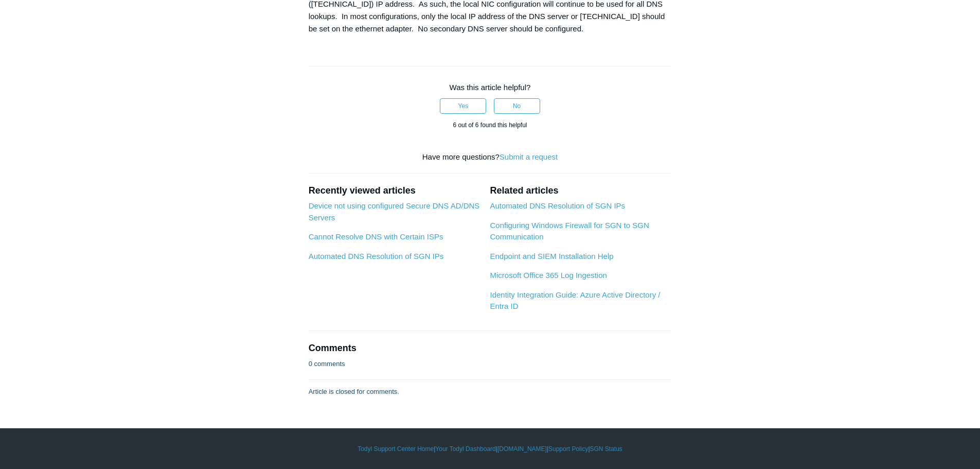 This screenshot has height=469, width=980. What do you see at coordinates (463, 106) in the screenshot?
I see `button: This article was helpful` at bounding box center [463, 106].